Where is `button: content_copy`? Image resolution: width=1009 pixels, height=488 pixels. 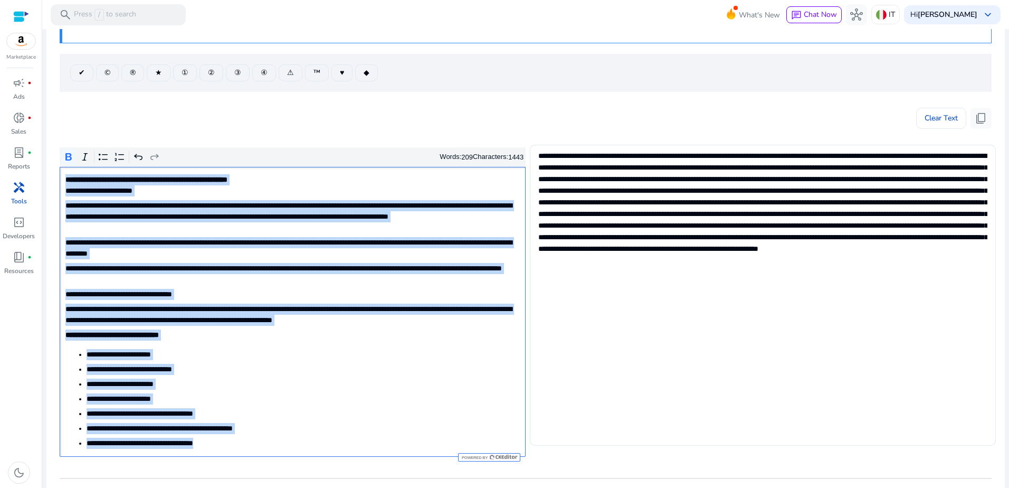 button: content_copy is located at coordinates (981, 118).